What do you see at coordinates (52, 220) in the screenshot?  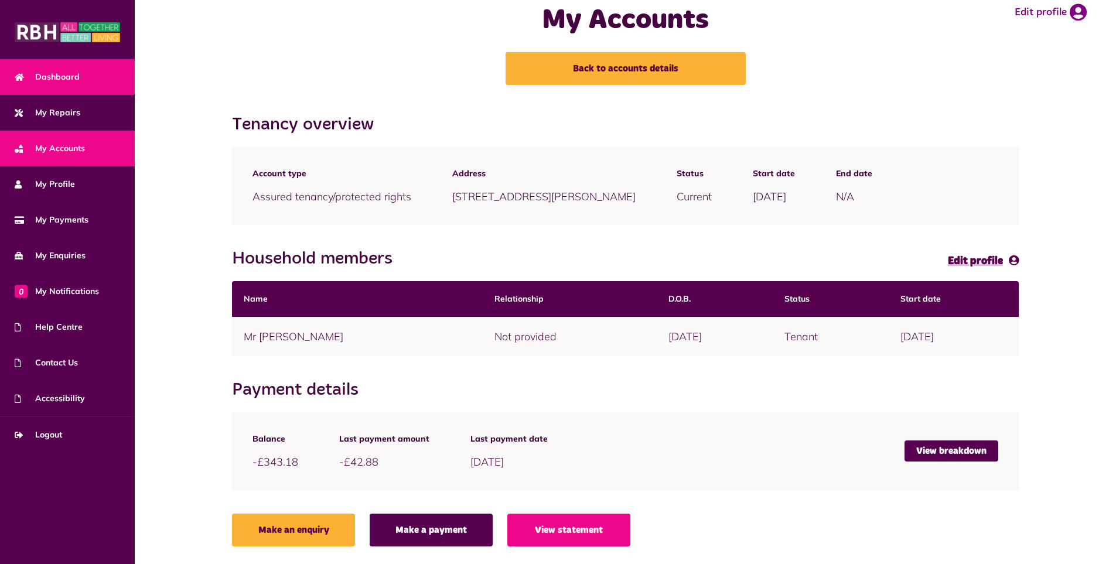 I see `span: My Payments` at bounding box center [52, 220].